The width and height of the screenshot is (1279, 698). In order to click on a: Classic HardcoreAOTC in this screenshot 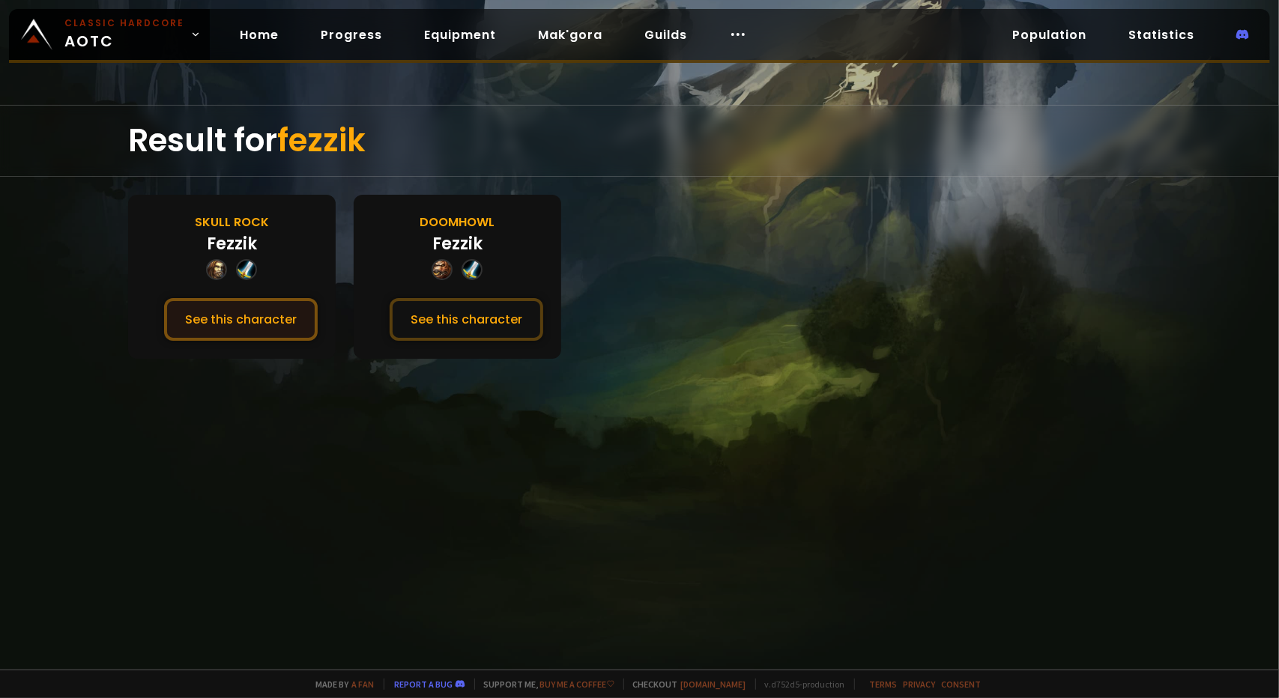, I will do `click(109, 34)`.